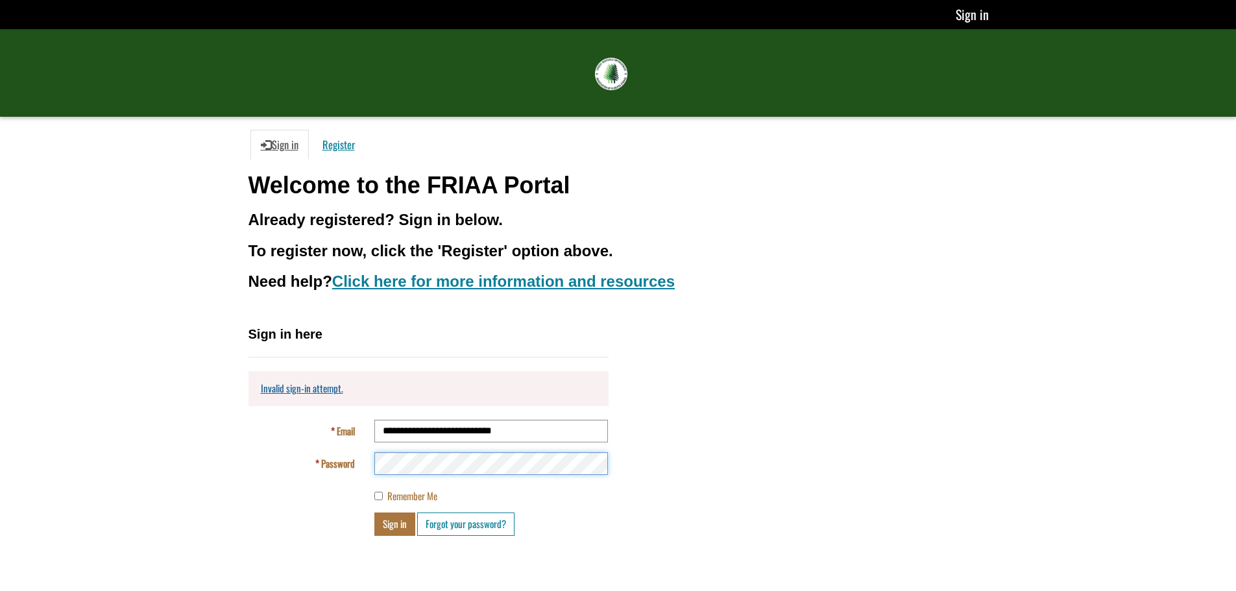 The image size is (1236, 591). I want to click on span: Remember Me, so click(412, 496).